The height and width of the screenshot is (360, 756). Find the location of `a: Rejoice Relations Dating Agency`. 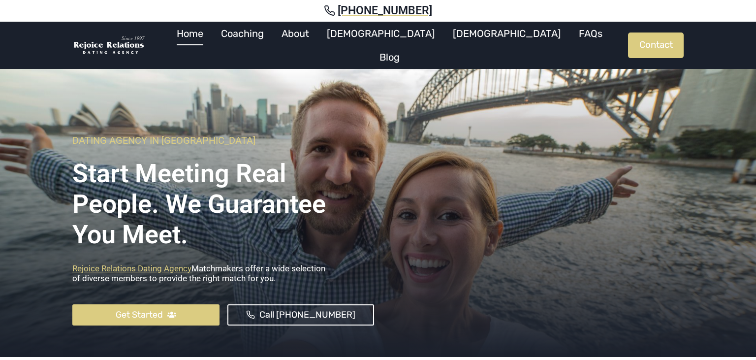

a: Rejoice Relations Dating Agency is located at coordinates (132, 268).